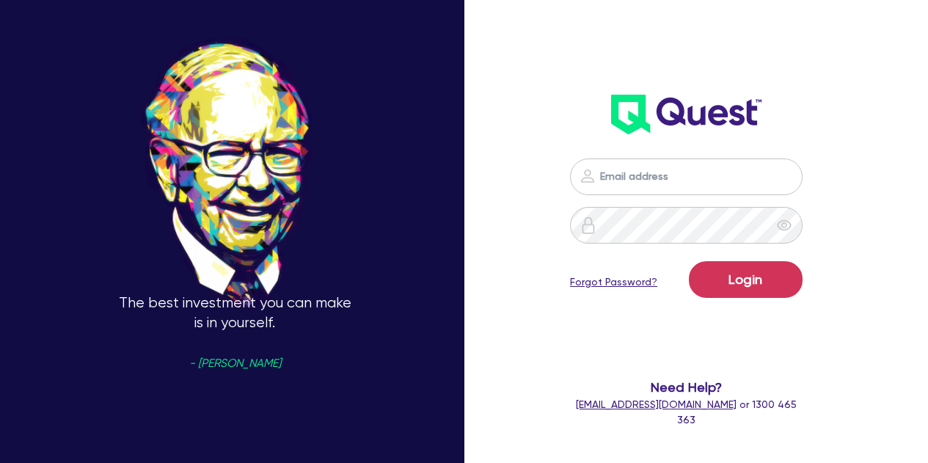  What do you see at coordinates (686, 114) in the screenshot?
I see `img: wH2k97JdezQIQAAAABJRU5ErkJggg==` at bounding box center [686, 114].